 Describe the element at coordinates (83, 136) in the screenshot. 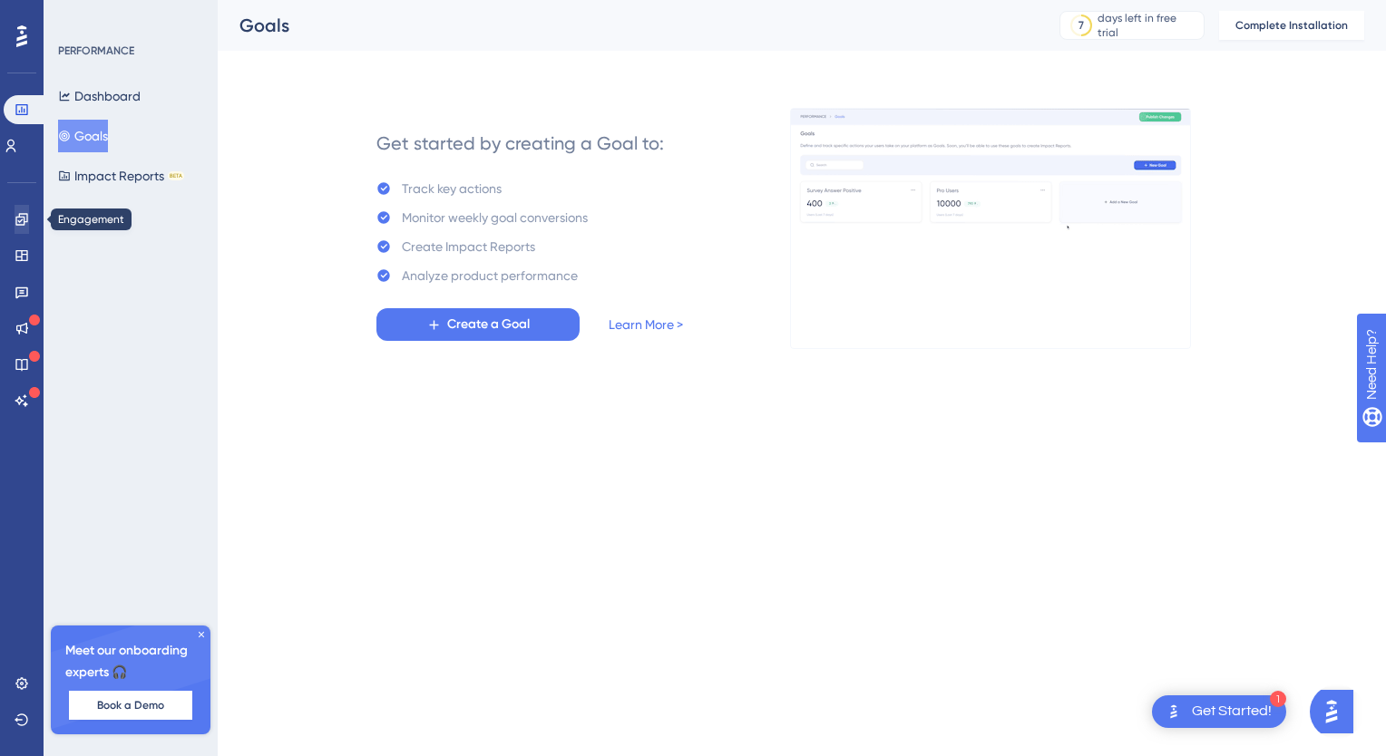

I see `button: Goals` at that location.